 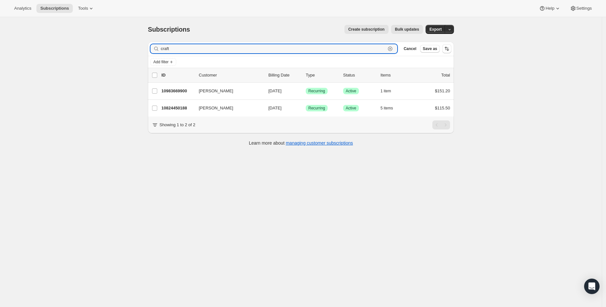 What do you see at coordinates (386, 91) in the screenshot?
I see `span: 1 item` at bounding box center [386, 91].